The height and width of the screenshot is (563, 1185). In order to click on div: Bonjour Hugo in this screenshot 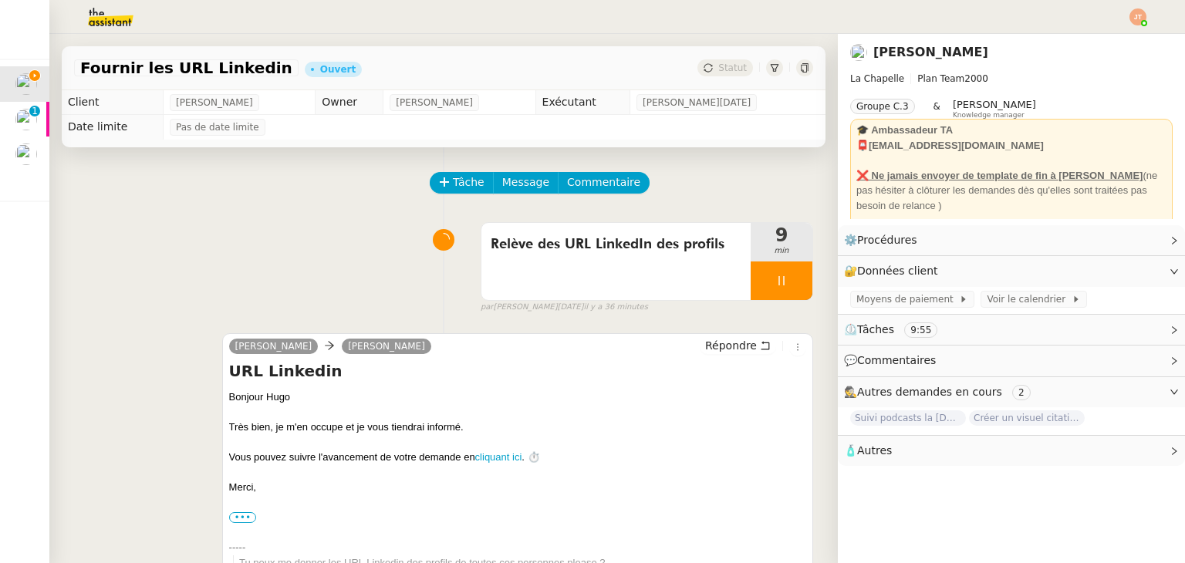, I will do `click(518, 397)`.